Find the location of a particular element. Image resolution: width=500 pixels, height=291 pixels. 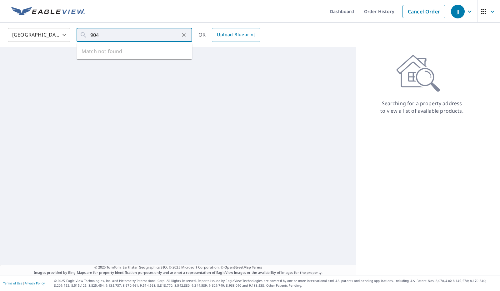

p: Searching for a property address to view a list of available products. is located at coordinates (422, 107).